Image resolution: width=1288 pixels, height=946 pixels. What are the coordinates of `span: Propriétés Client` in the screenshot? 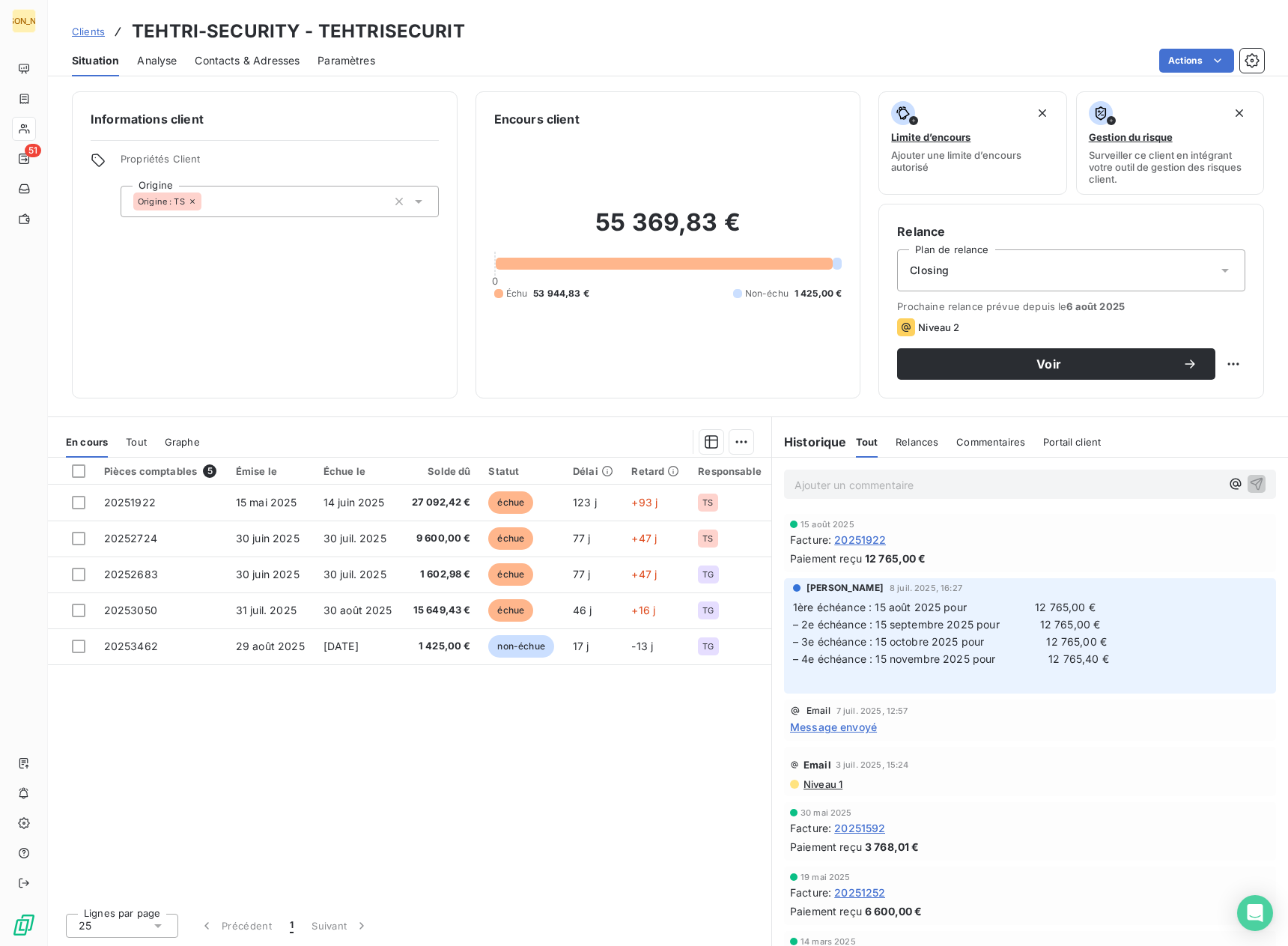 It's located at (279, 163).